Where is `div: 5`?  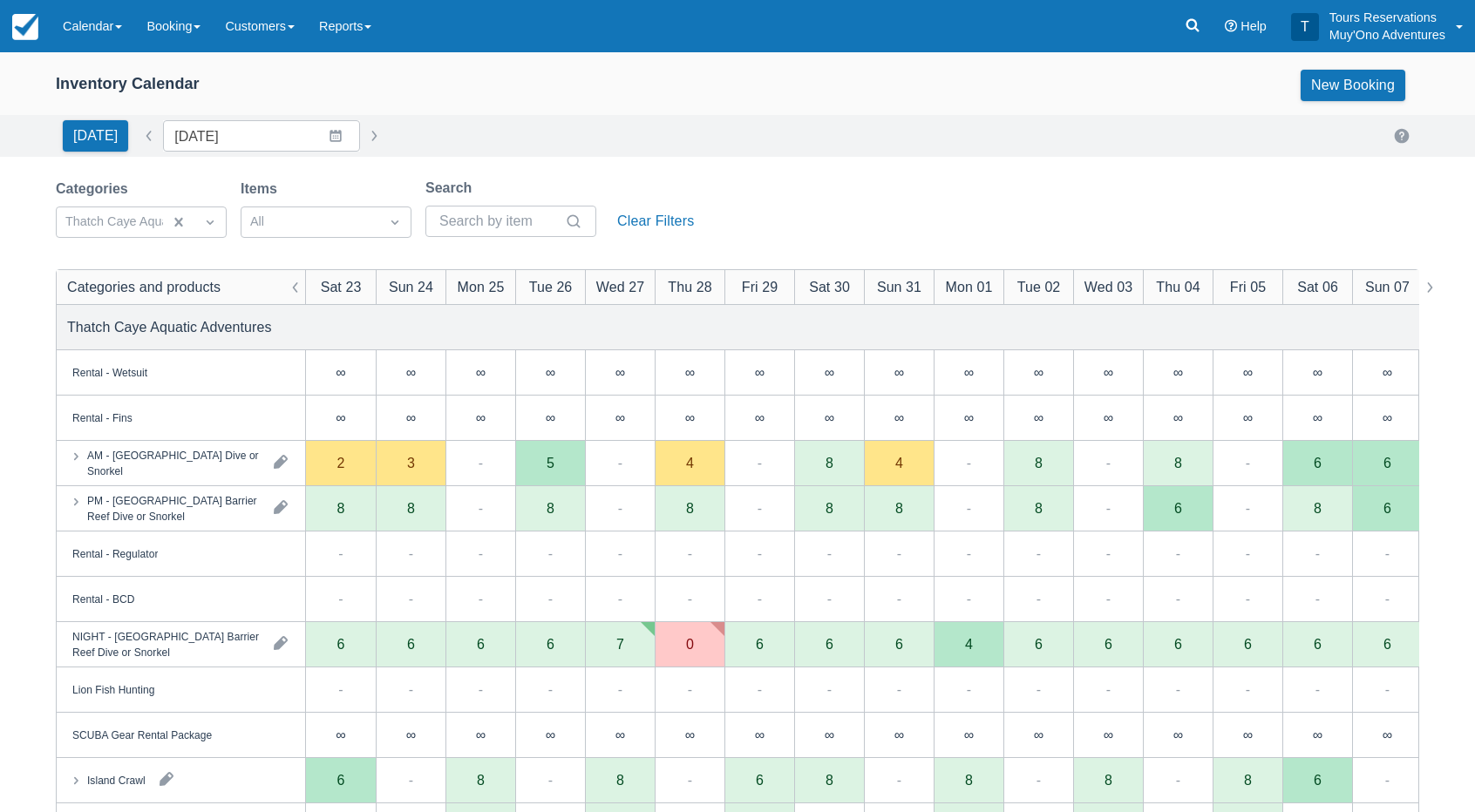
div: 5 is located at coordinates (550, 463).